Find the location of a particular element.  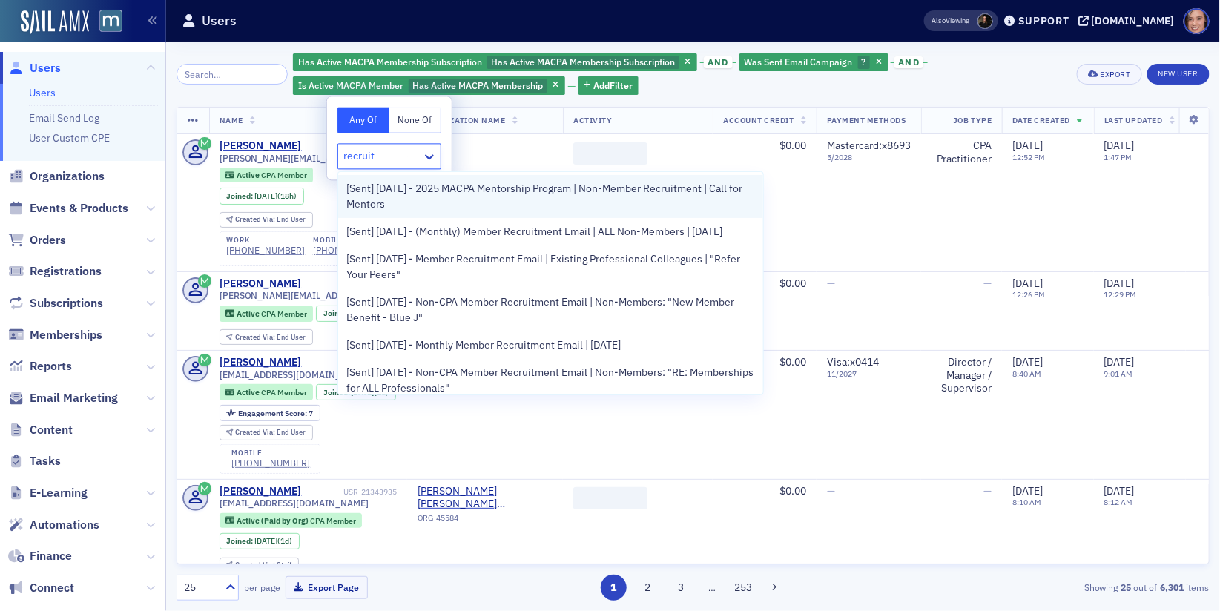

strong: 6,301 is located at coordinates (1172, 587).